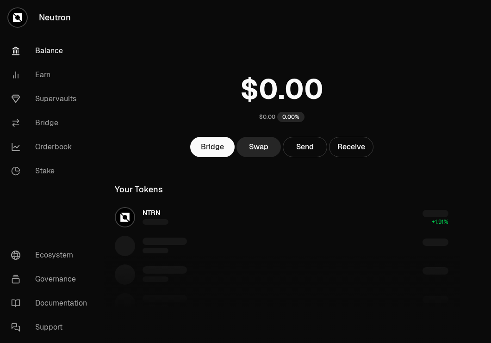 This screenshot has width=491, height=343. I want to click on a: Supervaults, so click(52, 99).